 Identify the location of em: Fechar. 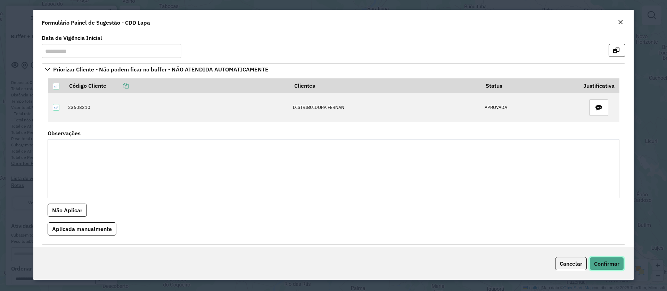
(620, 22).